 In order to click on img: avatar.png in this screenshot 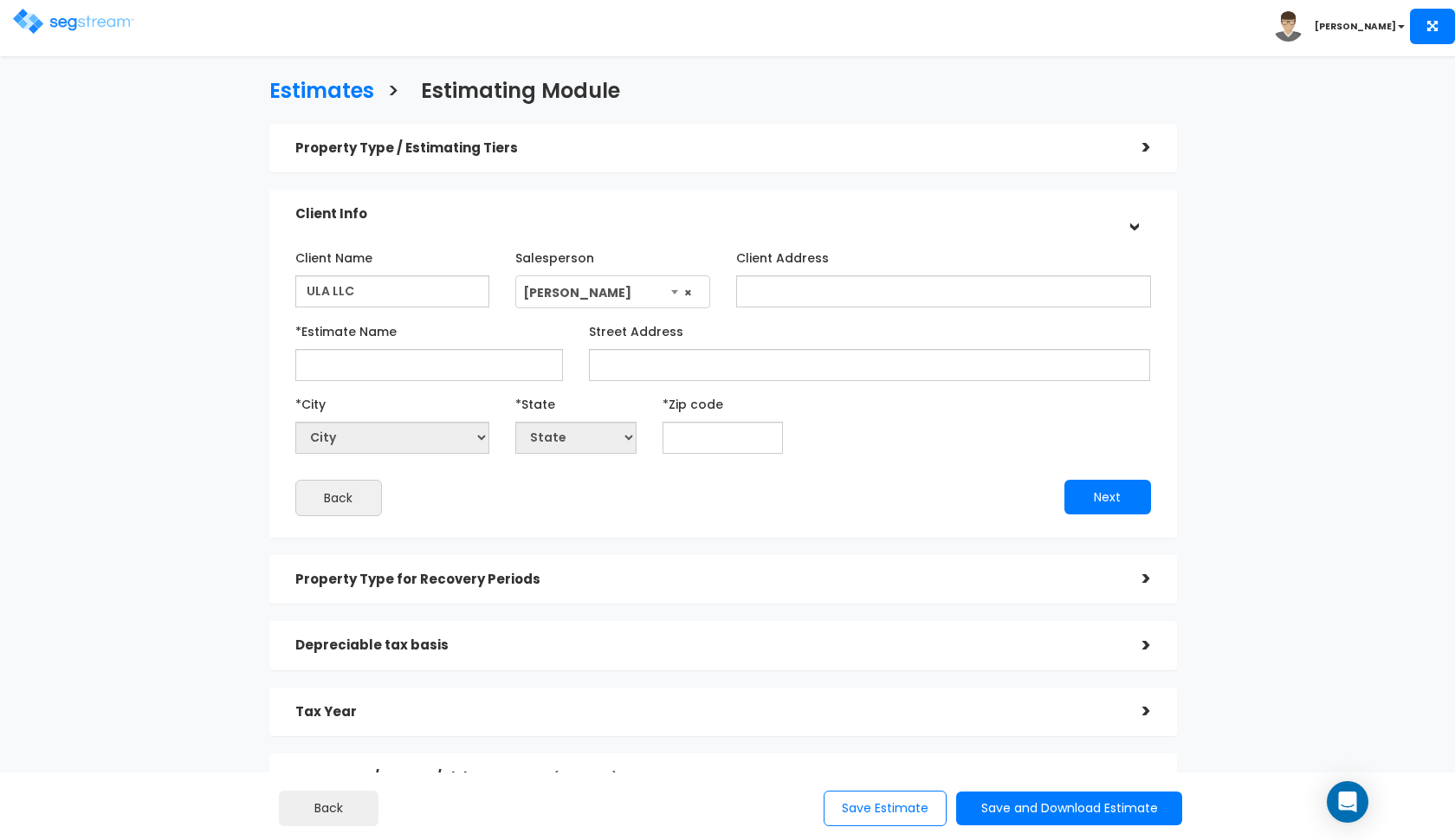, I will do `click(1287, 26)`.